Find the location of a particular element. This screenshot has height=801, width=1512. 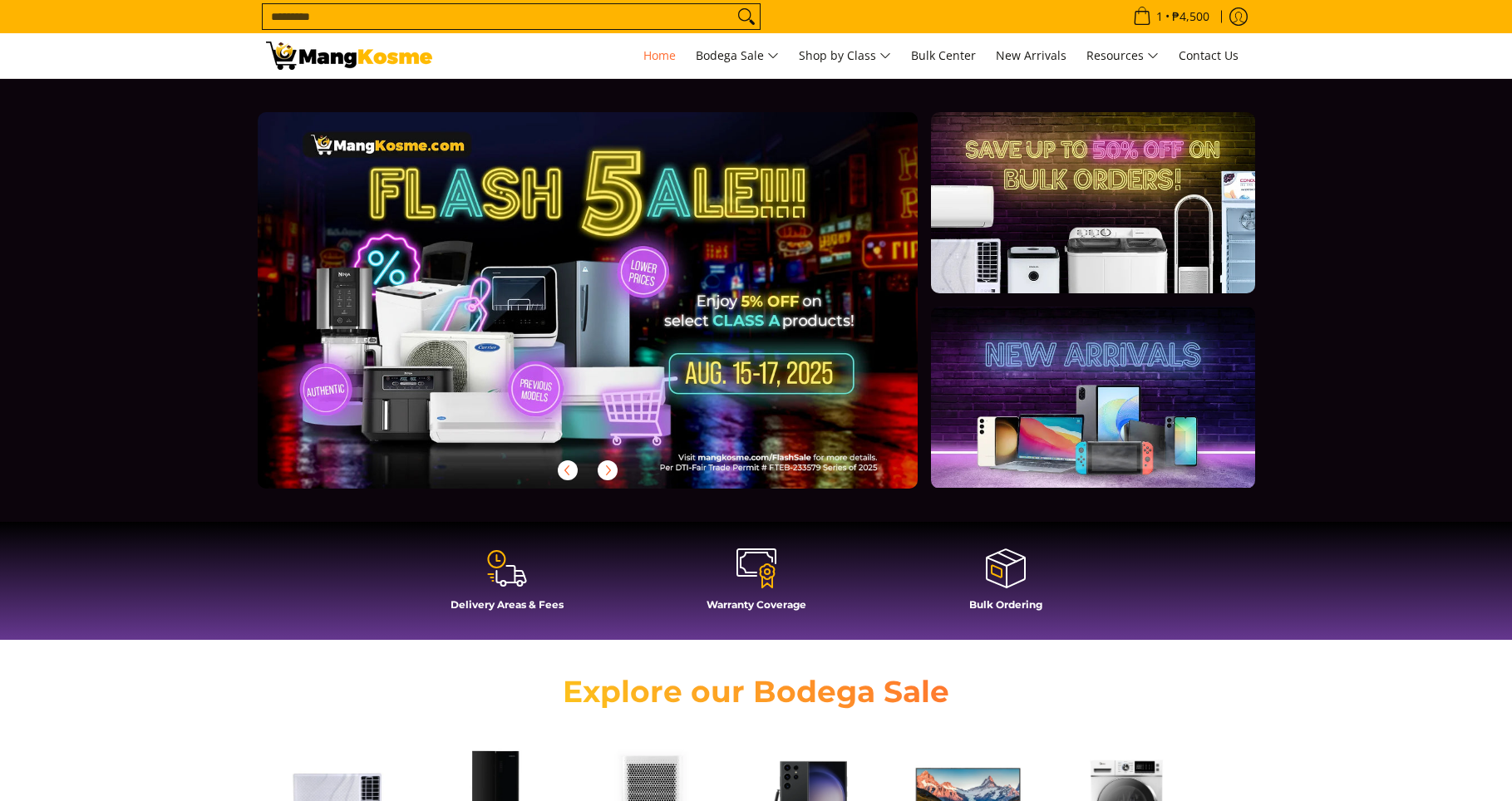

a: Warranty Coverage is located at coordinates (756, 585).